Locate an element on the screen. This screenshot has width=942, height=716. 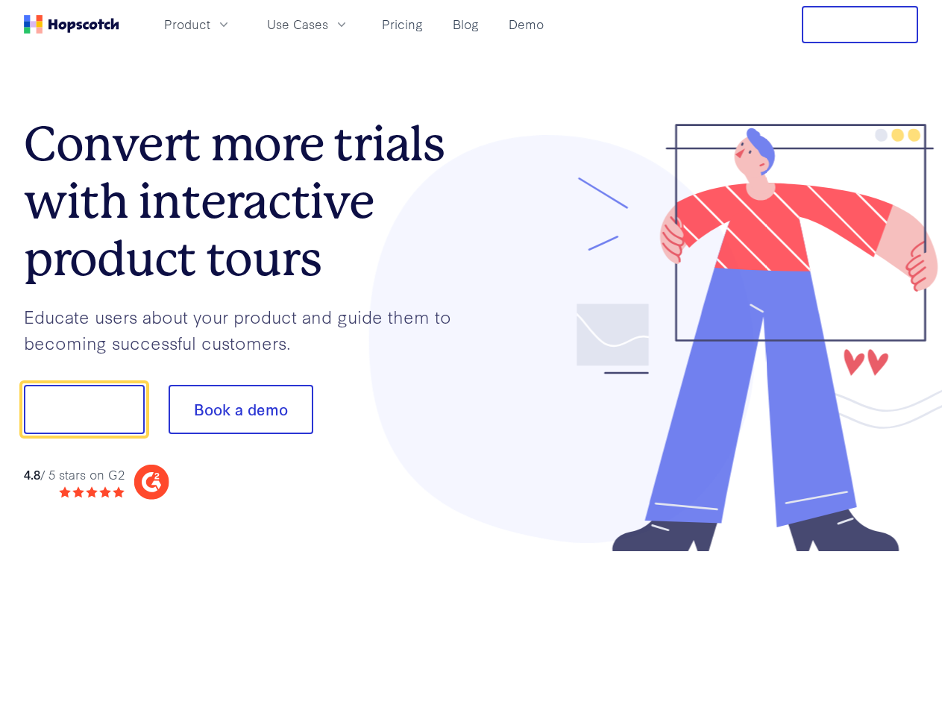
strong: 4.8 is located at coordinates (32, 473).